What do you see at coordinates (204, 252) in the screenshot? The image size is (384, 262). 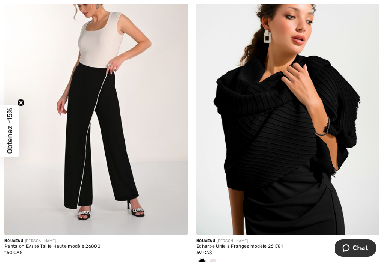 I see `span: 69 CA$` at bounding box center [204, 252].